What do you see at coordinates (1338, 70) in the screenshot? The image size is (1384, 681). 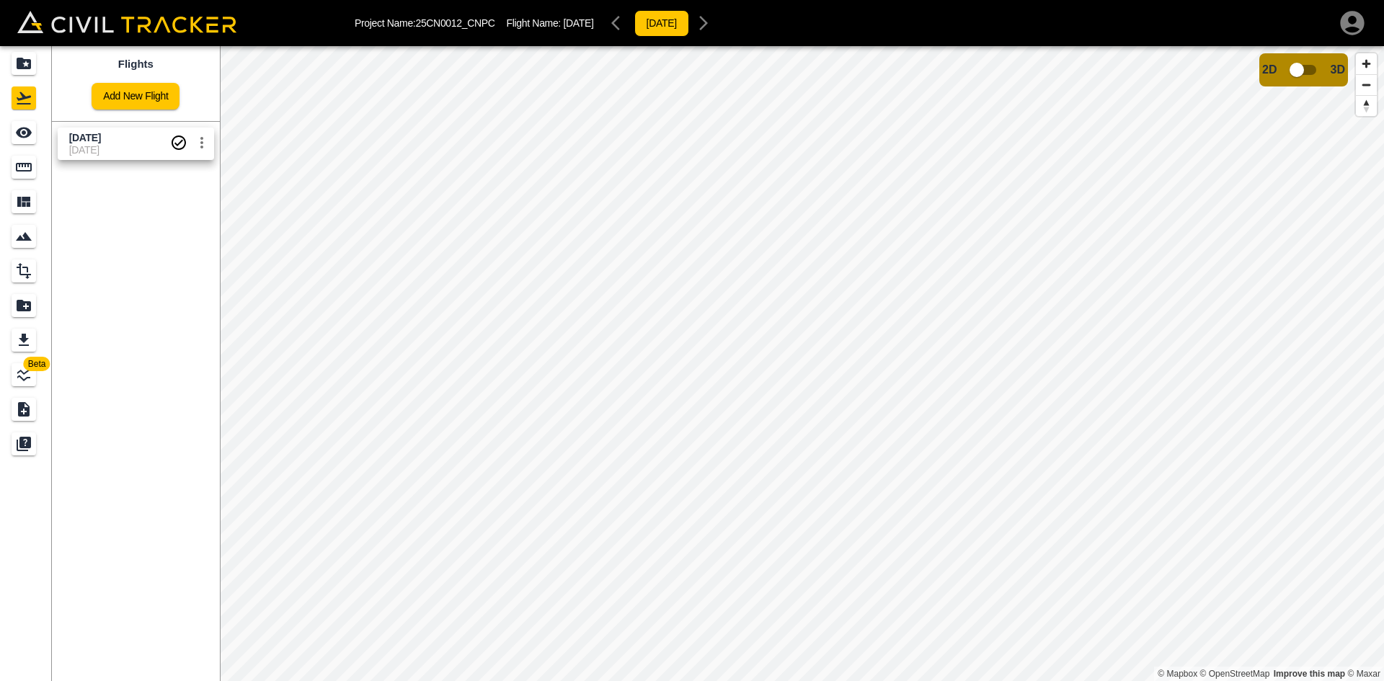 I see `span: 3D` at bounding box center [1338, 70].